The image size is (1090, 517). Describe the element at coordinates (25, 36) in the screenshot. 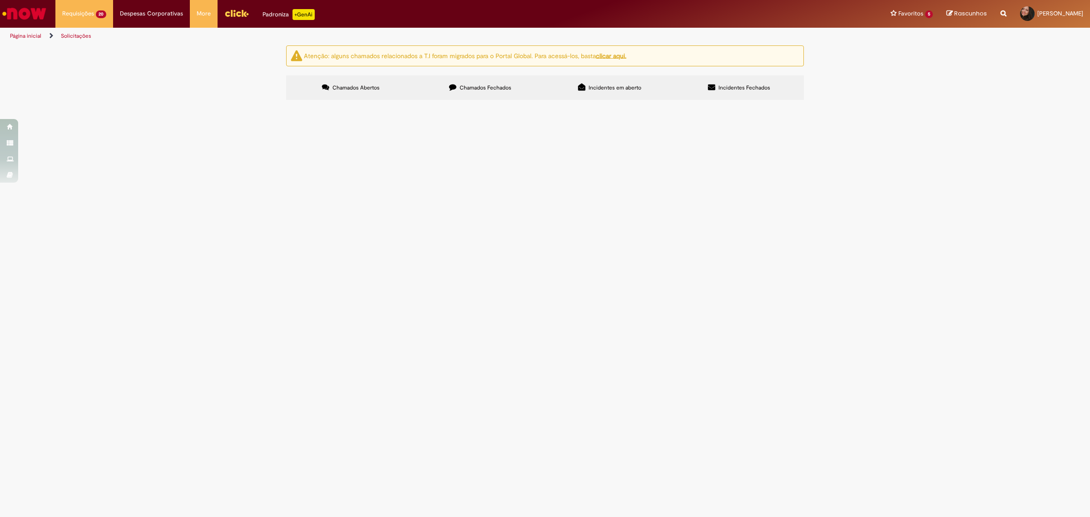

I see `a: Página inicial` at that location.